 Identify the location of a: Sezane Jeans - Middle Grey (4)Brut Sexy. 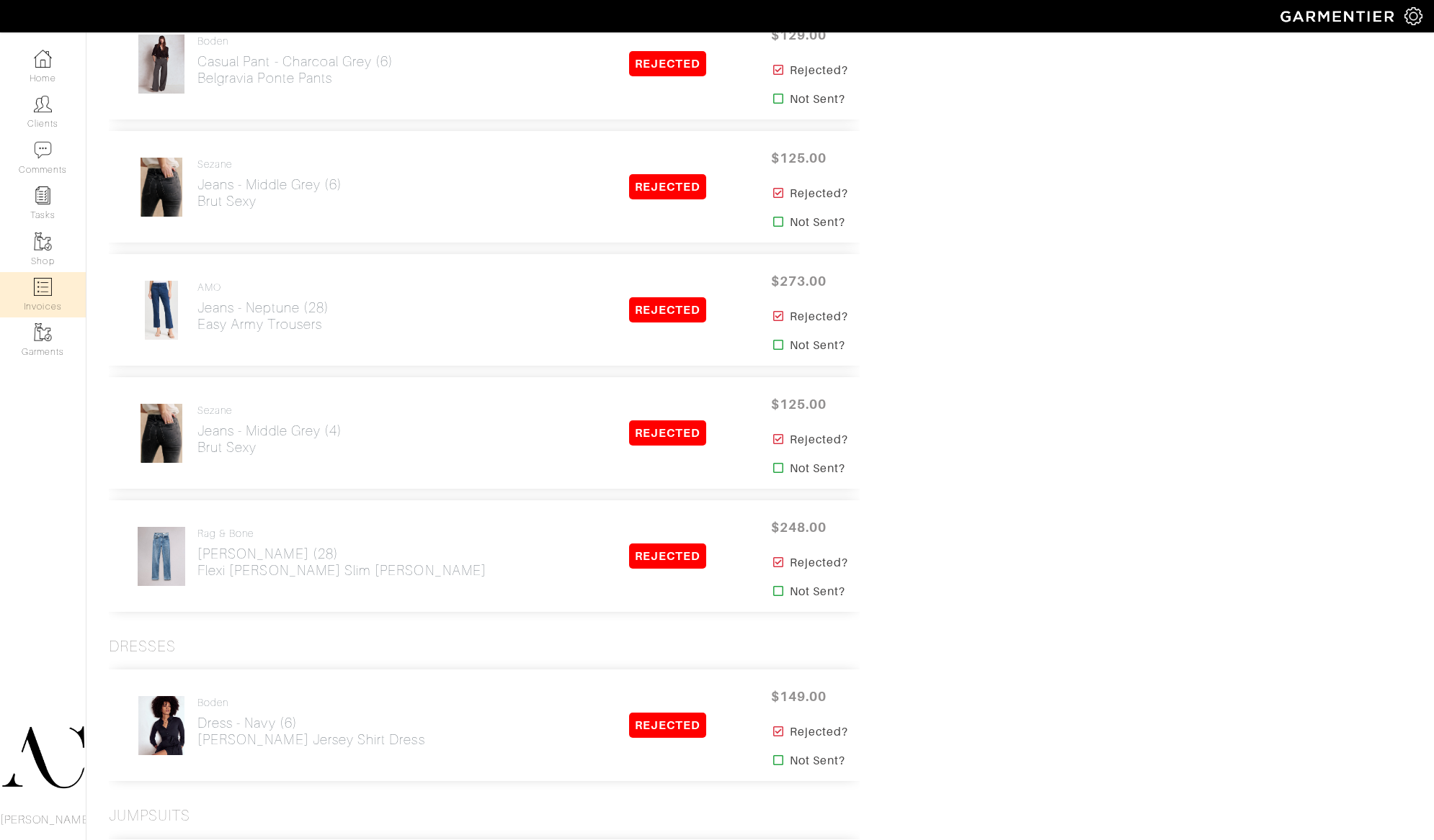
(270, 430).